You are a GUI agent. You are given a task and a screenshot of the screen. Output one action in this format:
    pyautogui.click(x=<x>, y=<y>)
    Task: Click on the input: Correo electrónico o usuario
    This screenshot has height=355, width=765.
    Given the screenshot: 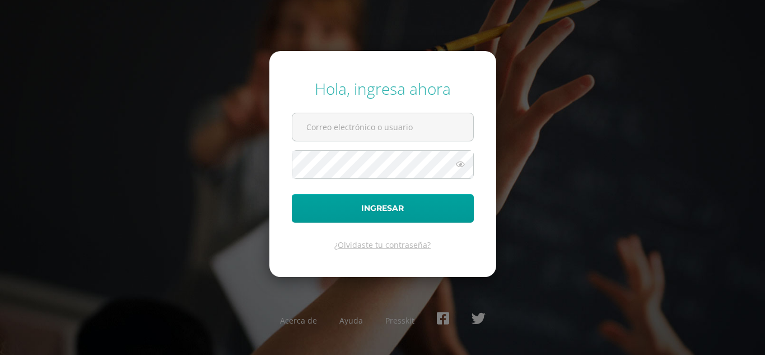 What is the action you would take?
    pyautogui.click(x=383, y=127)
    